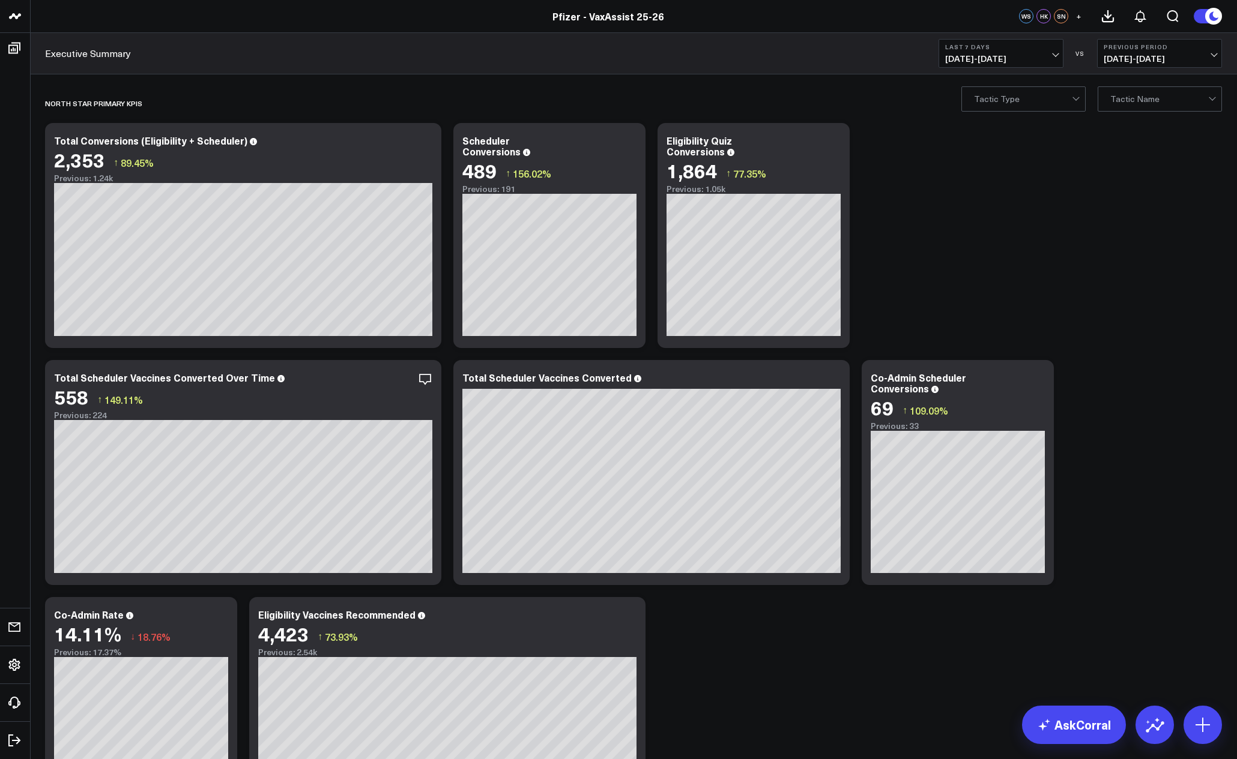 The width and height of the screenshot is (1237, 759). What do you see at coordinates (958, 426) in the screenshot?
I see `div: Previous: 33` at bounding box center [958, 426].